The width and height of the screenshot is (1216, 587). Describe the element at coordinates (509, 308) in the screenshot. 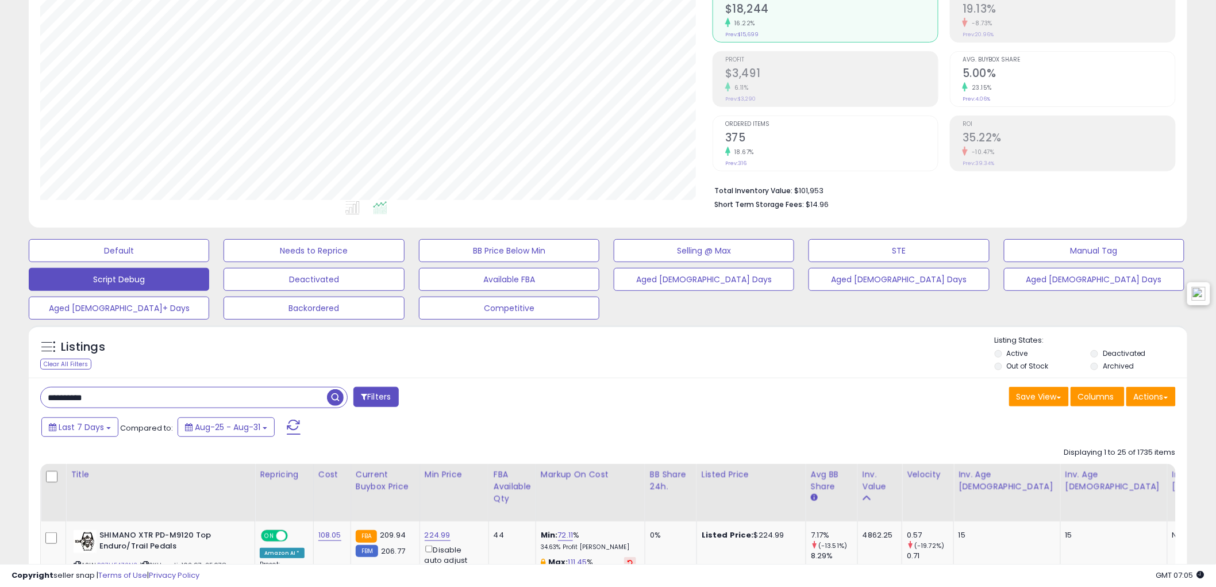

I see `button: Competitive` at that location.